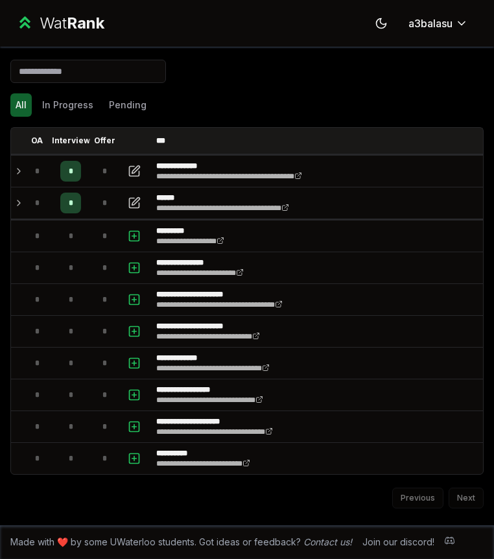  What do you see at coordinates (104, 141) in the screenshot?
I see `p: Offer` at bounding box center [104, 141].